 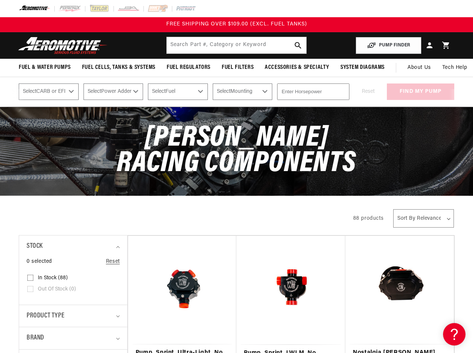 What do you see at coordinates (236, 45) in the screenshot?
I see `input: Search by Part Number, Category or Keyword` at bounding box center [236, 45].